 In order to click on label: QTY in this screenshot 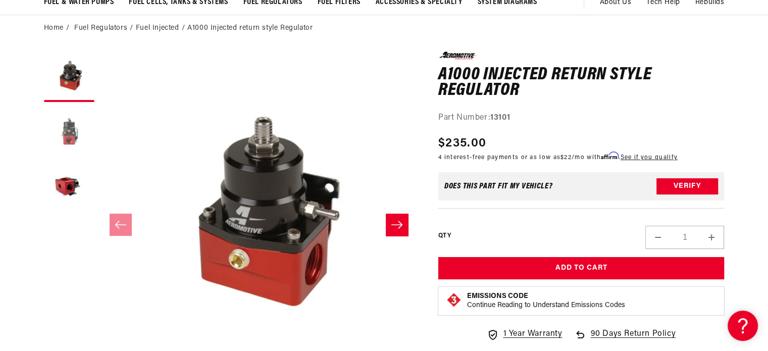, I will do `click(444, 236)`.